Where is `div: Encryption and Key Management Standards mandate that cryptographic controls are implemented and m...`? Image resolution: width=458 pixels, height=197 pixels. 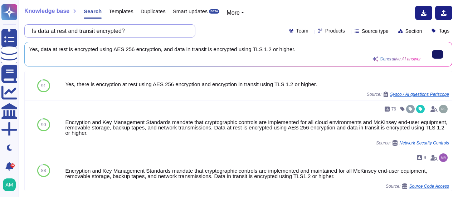
div: Encryption and Key Management Standards mandate that cryptographic controls are implemented and m... is located at coordinates (257, 174).